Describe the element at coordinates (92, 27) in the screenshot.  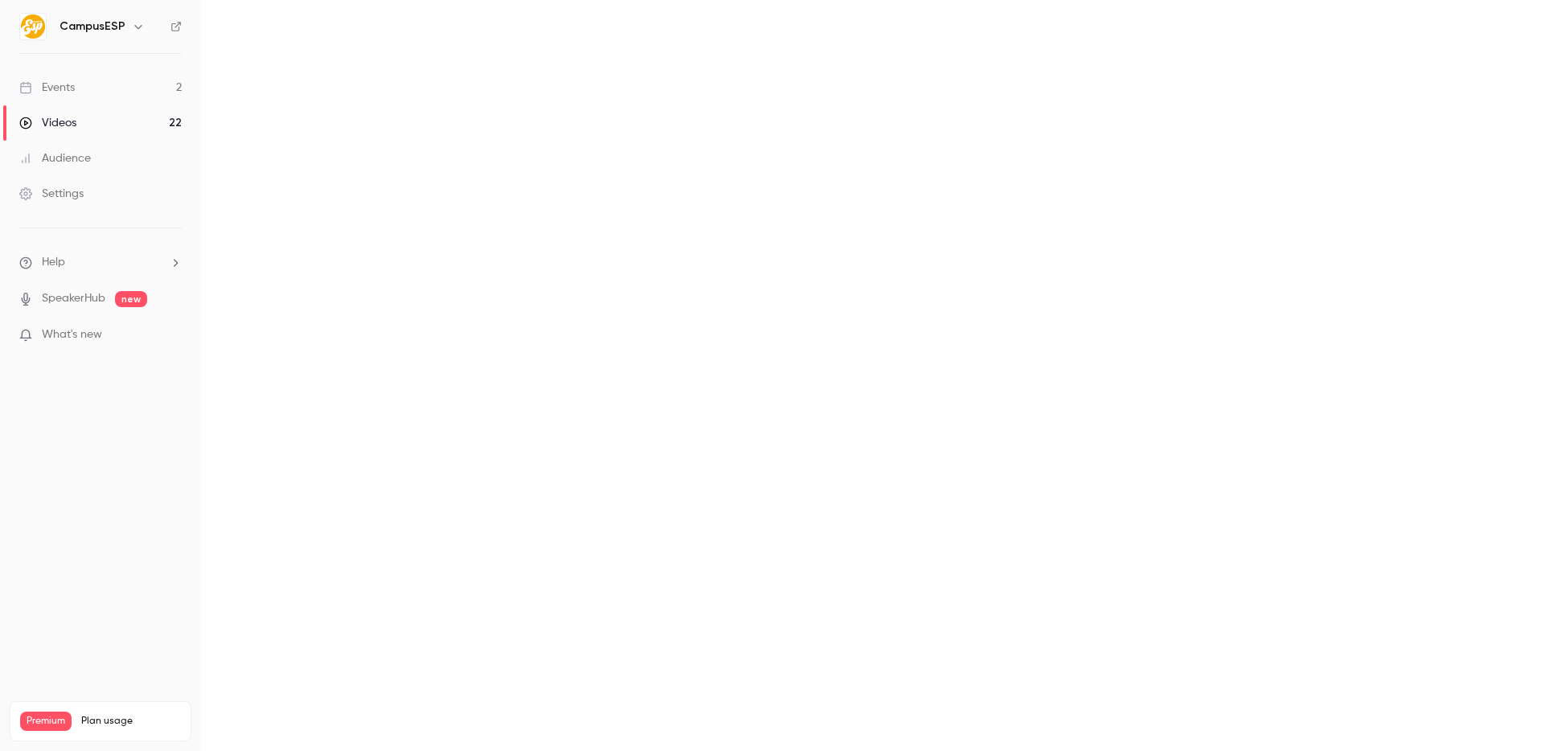
I see `h6: CampusESP` at that location.